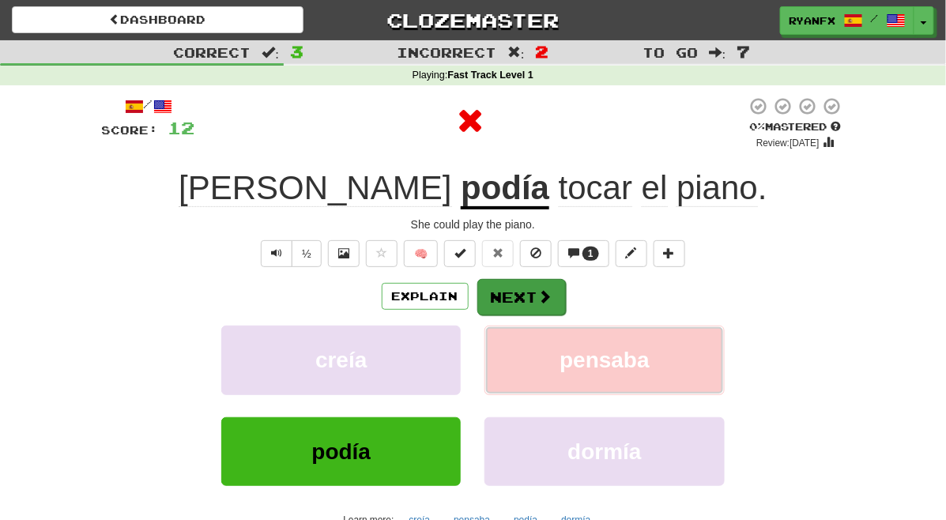 The height and width of the screenshot is (520, 946). I want to click on a: ryanfx /, so click(847, 21).